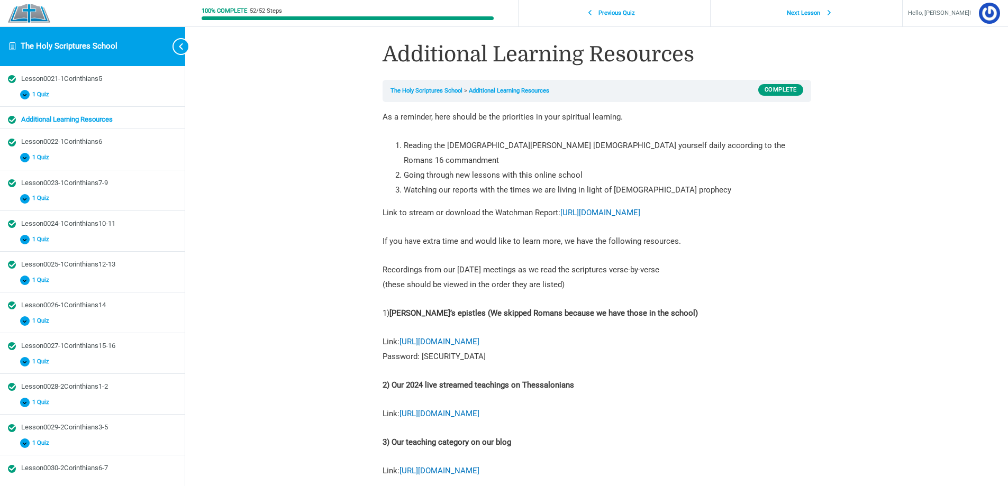 The height and width of the screenshot is (486, 1008). What do you see at coordinates (617, 13) in the screenshot?
I see `span: Previous Quiz` at bounding box center [617, 13].